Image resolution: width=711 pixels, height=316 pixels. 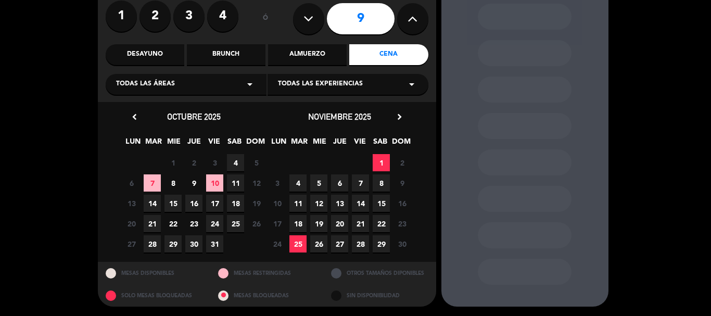 What do you see at coordinates (121, 16) in the screenshot?
I see `label: 1` at bounding box center [121, 16].